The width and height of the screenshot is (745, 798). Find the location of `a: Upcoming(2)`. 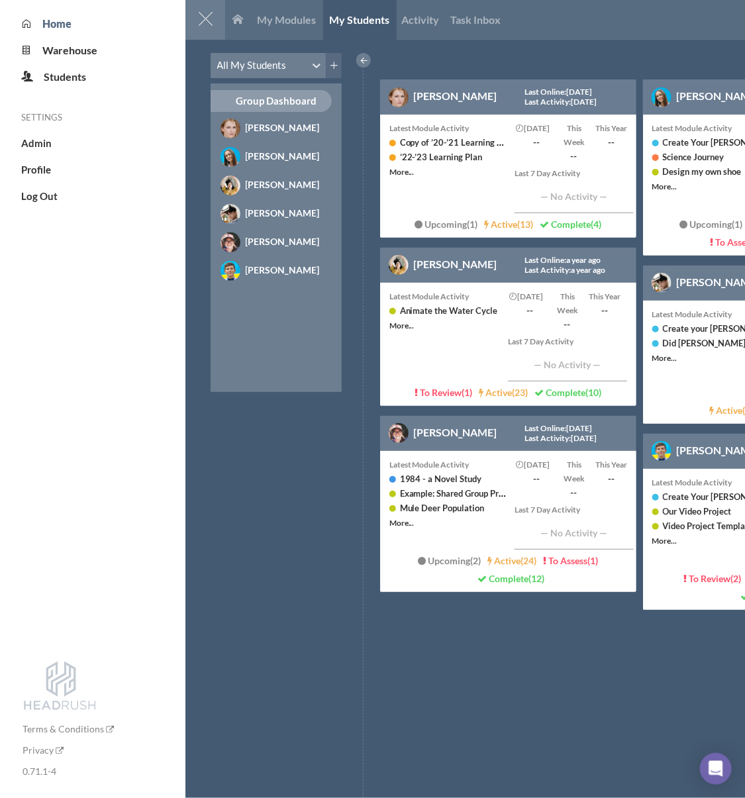

a: Upcoming(2) is located at coordinates (449, 561).